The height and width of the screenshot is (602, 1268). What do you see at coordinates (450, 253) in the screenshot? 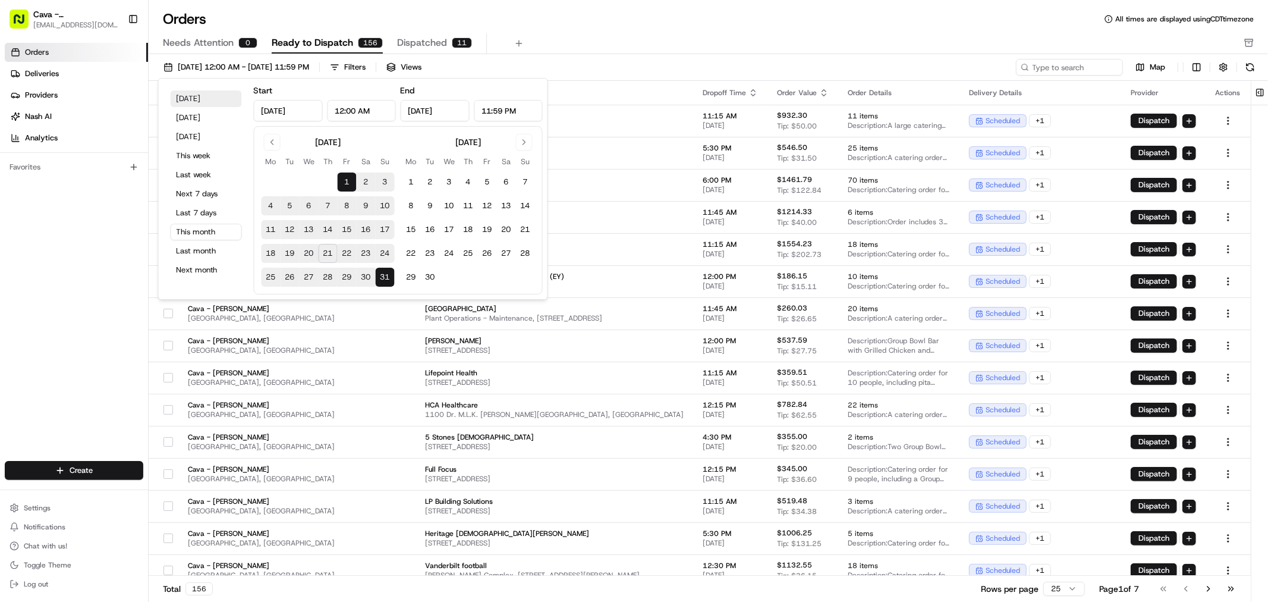
I see `button: 24` at bounding box center [450, 253].